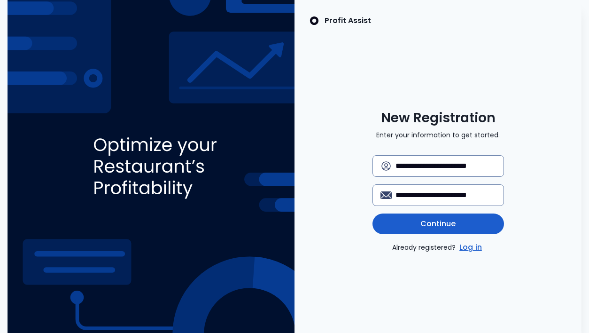 This screenshot has width=589, height=333. I want to click on a: Log in, so click(471, 247).